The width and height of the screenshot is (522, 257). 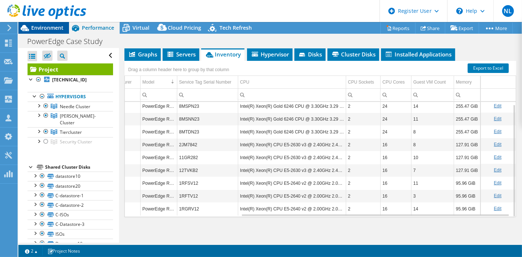 I want to click on span: Security Cluster, so click(x=76, y=142).